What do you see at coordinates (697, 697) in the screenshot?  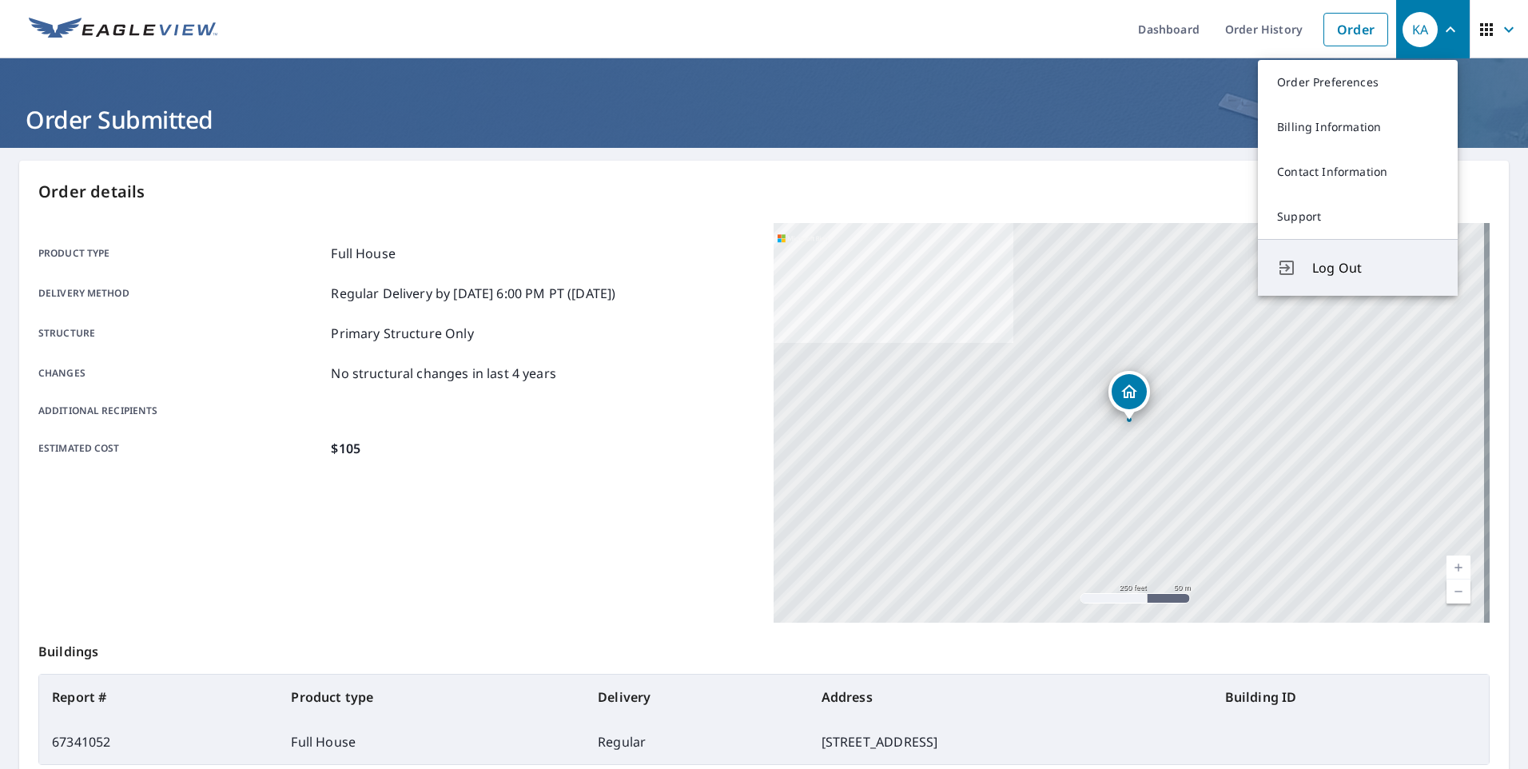 I see `th: Delivery` at bounding box center [697, 697].